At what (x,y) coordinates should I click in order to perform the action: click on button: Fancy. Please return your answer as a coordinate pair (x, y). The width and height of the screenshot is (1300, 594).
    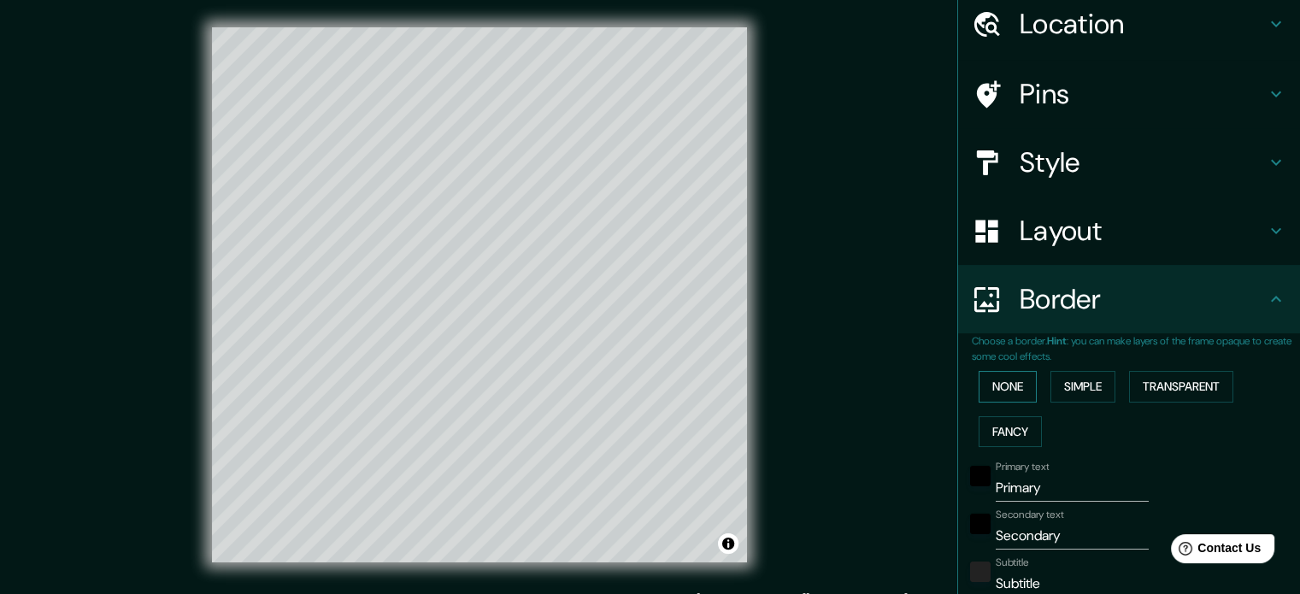
    Looking at the image, I should click on (1010, 432).